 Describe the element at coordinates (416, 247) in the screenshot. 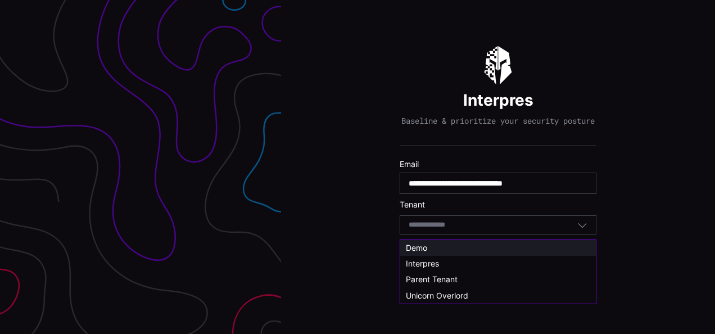

I see `span: Demo` at that location.